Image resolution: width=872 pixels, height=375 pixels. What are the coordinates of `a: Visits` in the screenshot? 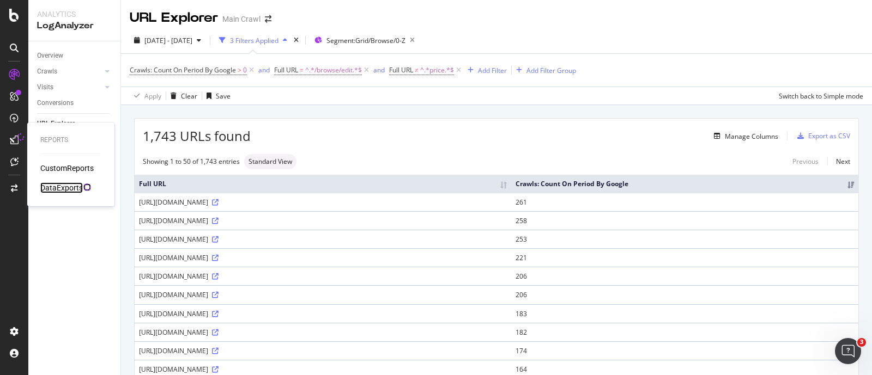 It's located at (69, 87).